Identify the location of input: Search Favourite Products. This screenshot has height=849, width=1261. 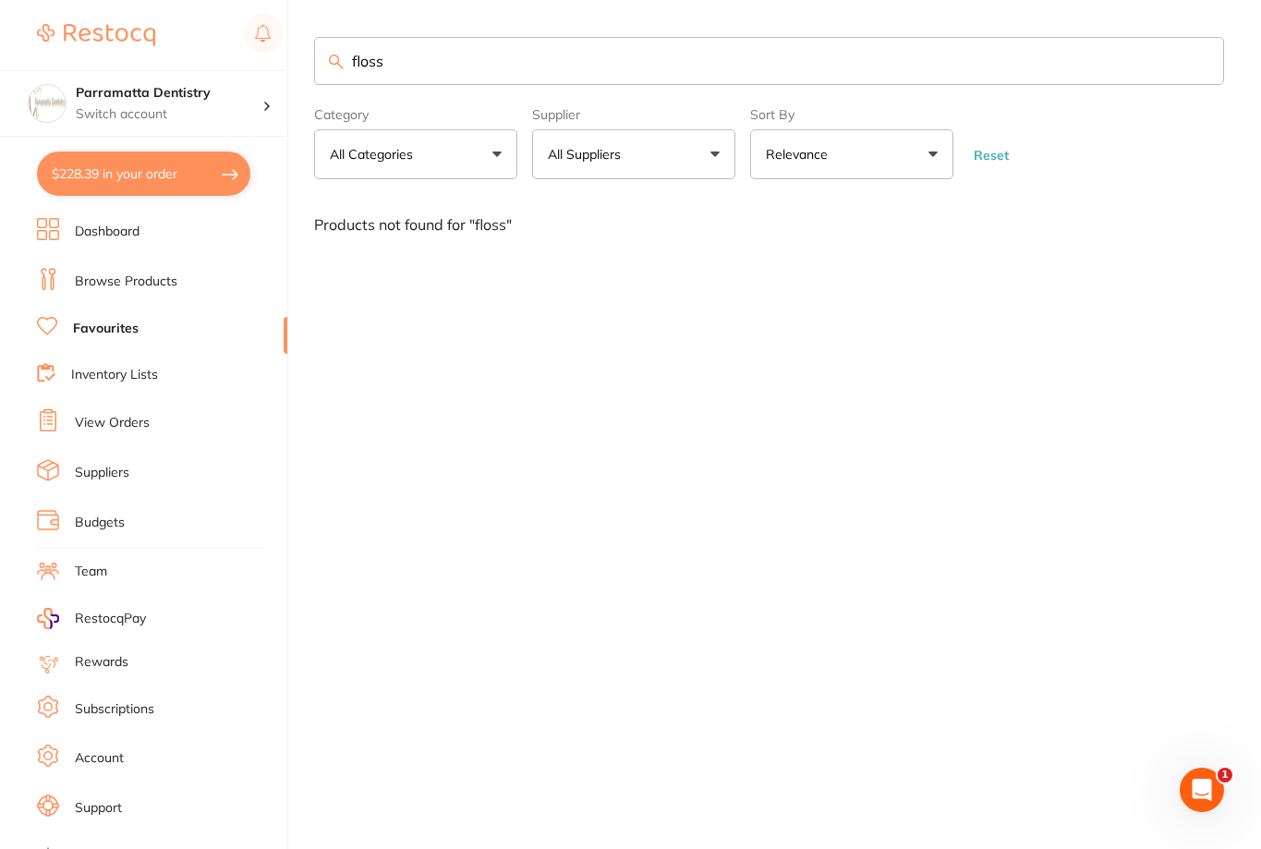
(769, 61).